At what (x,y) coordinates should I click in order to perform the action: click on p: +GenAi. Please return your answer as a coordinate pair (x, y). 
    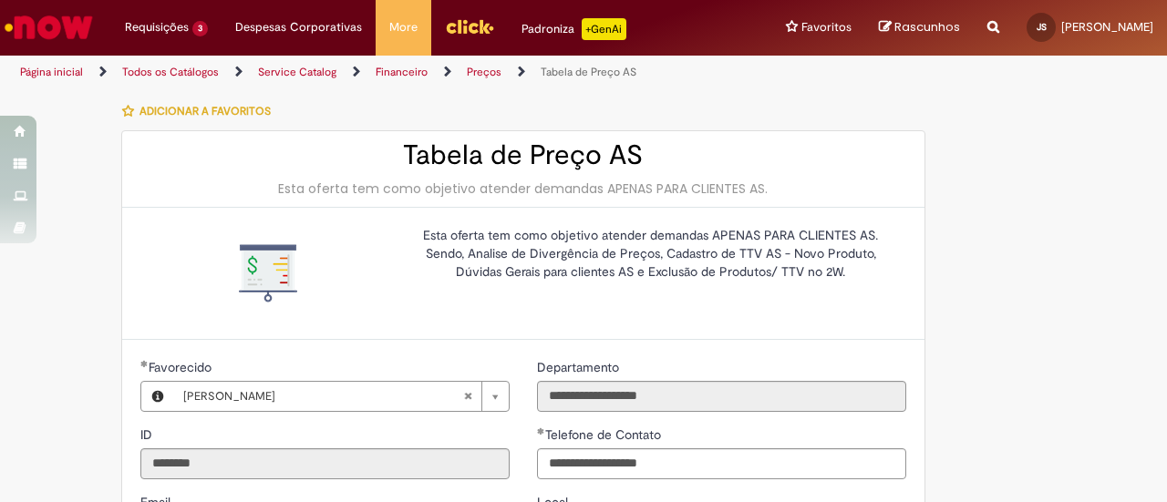
    Looking at the image, I should click on (604, 29).